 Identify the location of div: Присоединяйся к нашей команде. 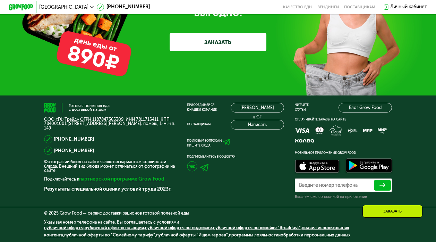
(202, 108).